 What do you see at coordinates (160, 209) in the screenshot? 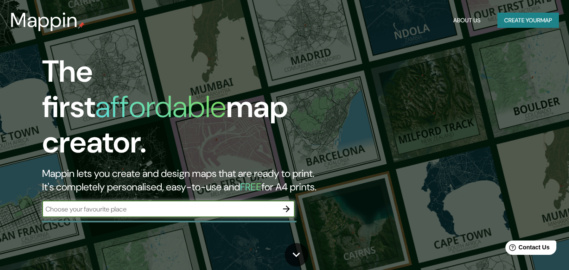
I see `input: Choose your favourite place` at bounding box center [160, 209].